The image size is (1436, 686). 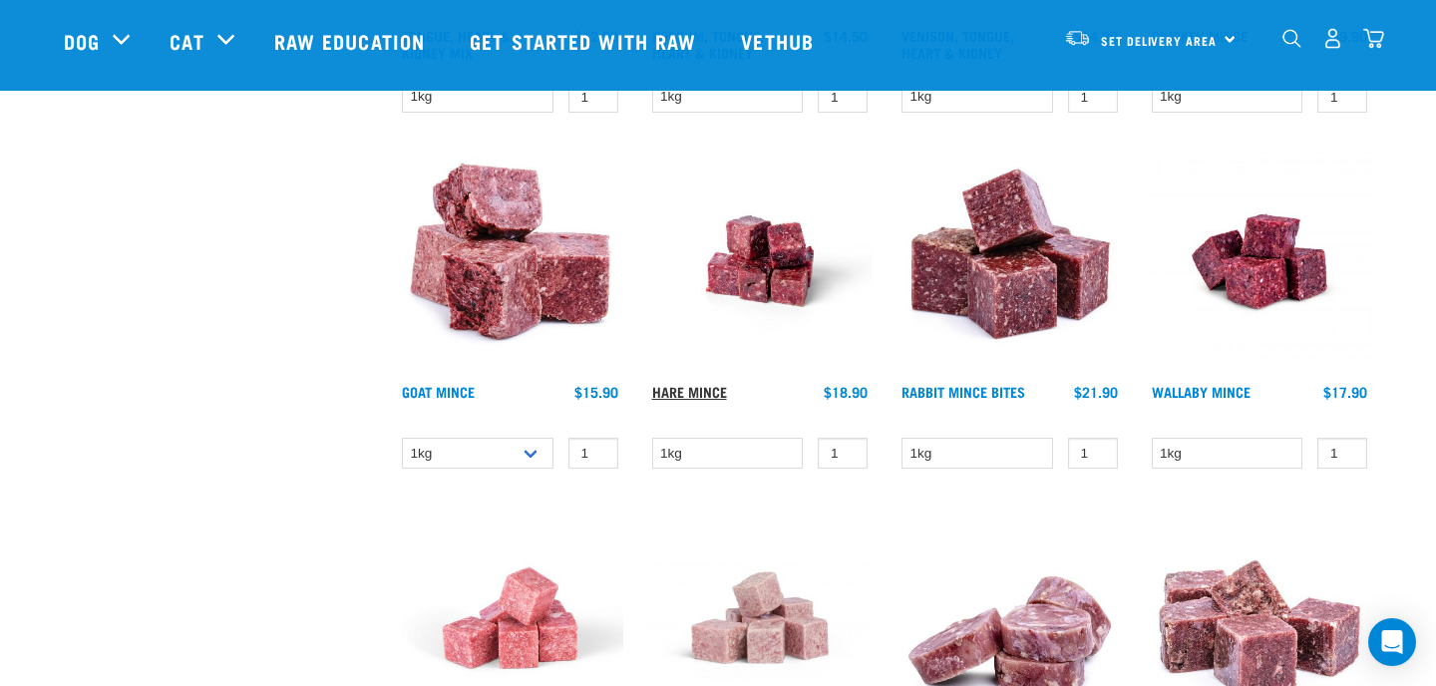 I want to click on div: $21.90, so click(x=1096, y=392).